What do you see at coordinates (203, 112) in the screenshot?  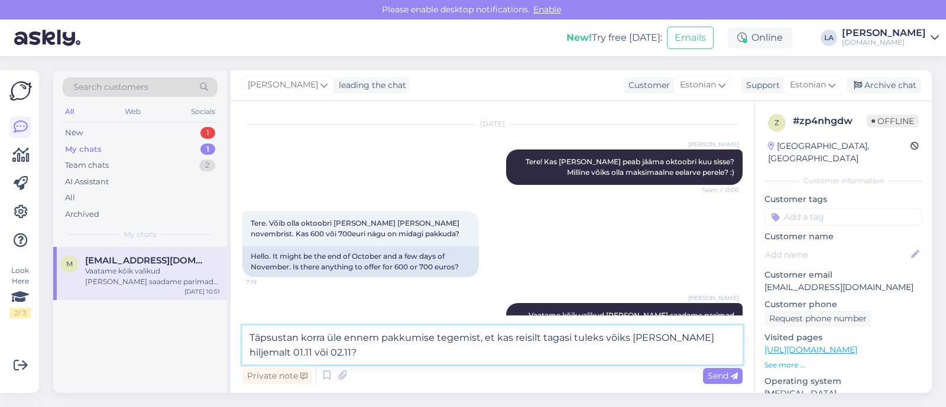 I see `div: Socials` at bounding box center [203, 112].